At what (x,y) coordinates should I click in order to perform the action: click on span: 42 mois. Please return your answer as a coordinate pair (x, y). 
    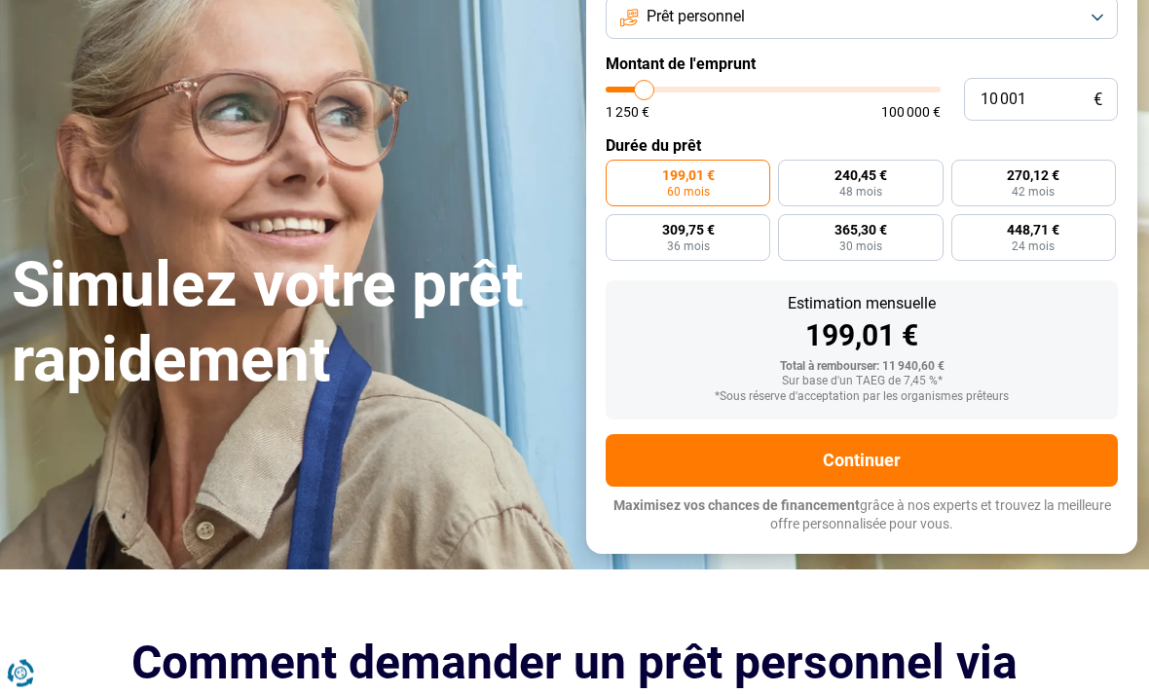
    Looking at the image, I should click on (1033, 193).